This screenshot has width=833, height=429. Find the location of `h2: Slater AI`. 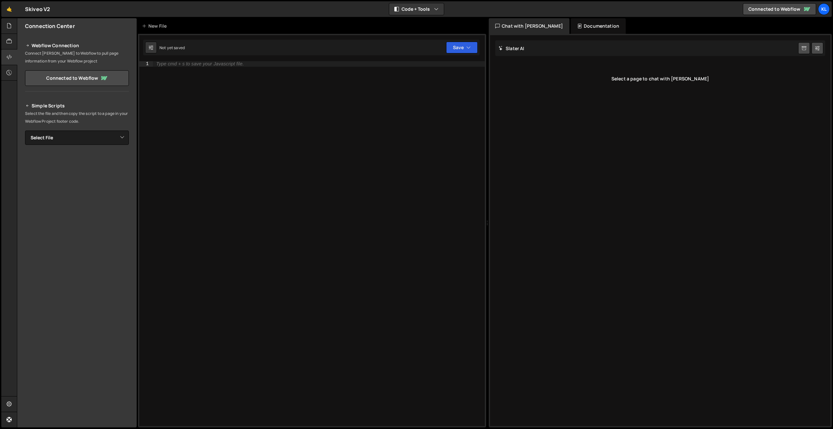

h2: Slater AI is located at coordinates (511, 48).